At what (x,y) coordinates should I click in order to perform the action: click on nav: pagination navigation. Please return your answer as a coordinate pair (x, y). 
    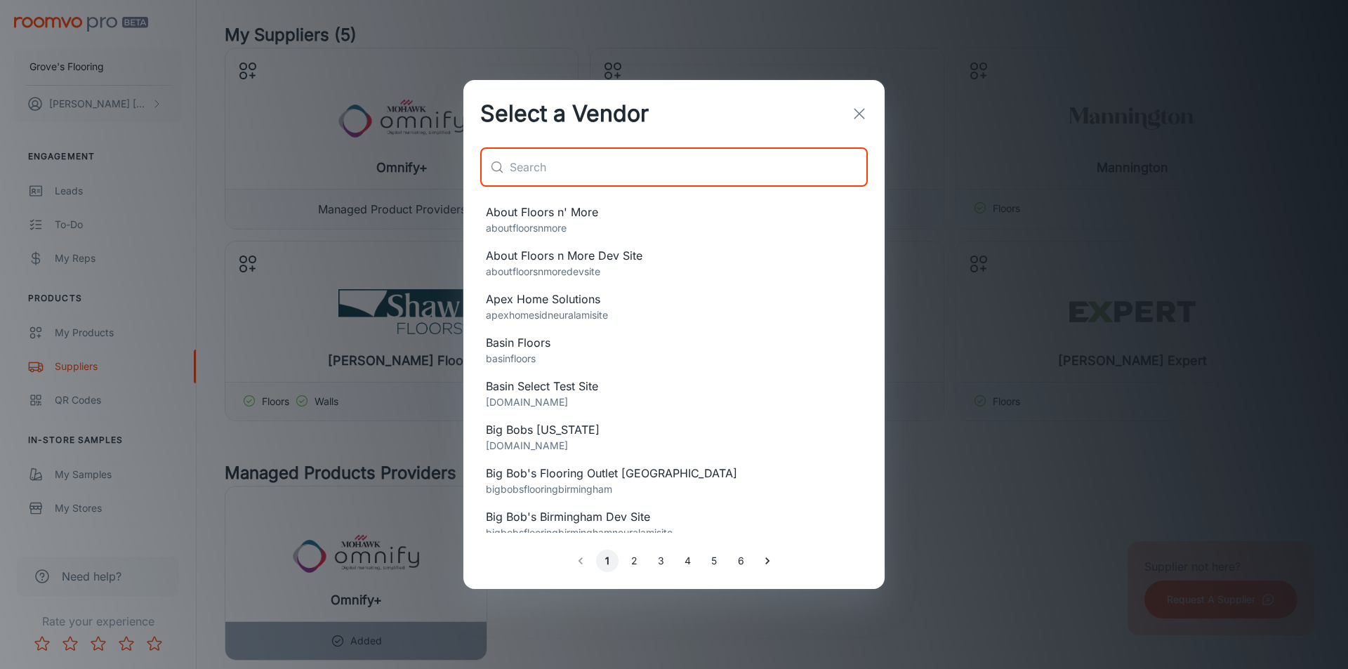
    Looking at the image, I should click on (674, 561).